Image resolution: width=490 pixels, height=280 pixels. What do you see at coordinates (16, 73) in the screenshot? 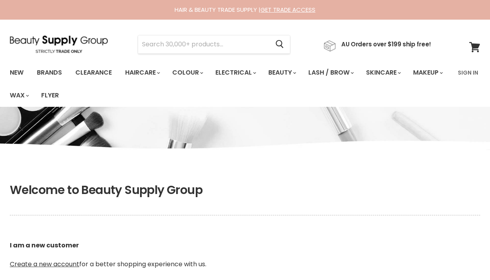
I see `a: New` at bounding box center [16, 73].